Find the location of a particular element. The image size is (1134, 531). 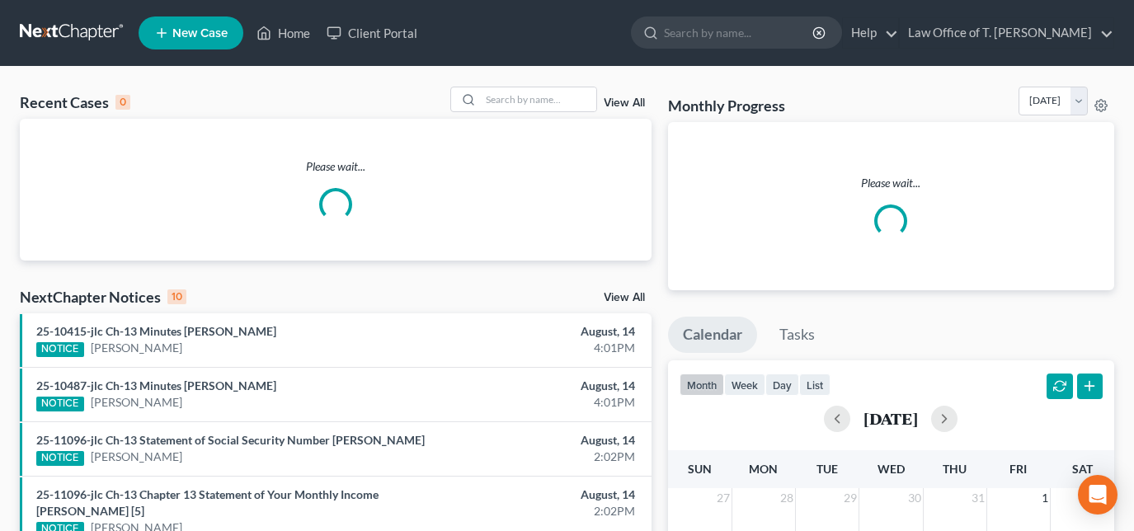

h3: Monthly Progress is located at coordinates (727, 106).